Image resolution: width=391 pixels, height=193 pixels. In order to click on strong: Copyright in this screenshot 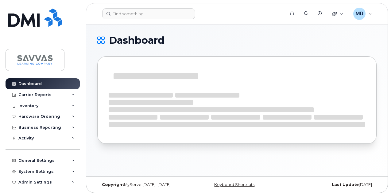, I will do `click(113, 185)`.